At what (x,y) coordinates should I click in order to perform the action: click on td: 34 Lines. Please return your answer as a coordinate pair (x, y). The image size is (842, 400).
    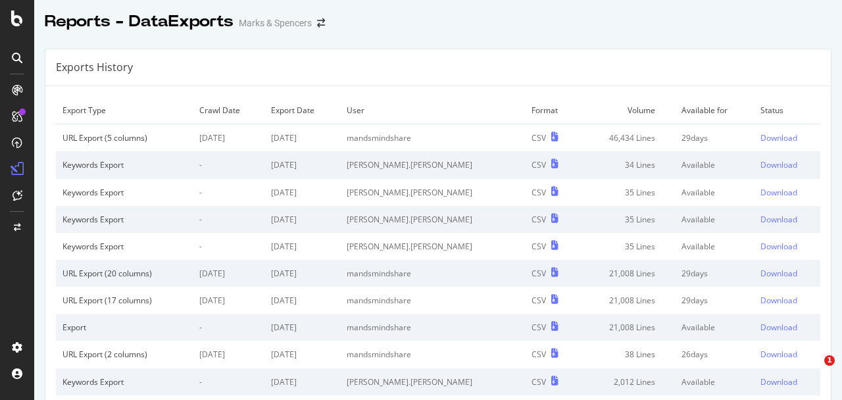
    Looking at the image, I should click on (626, 164).